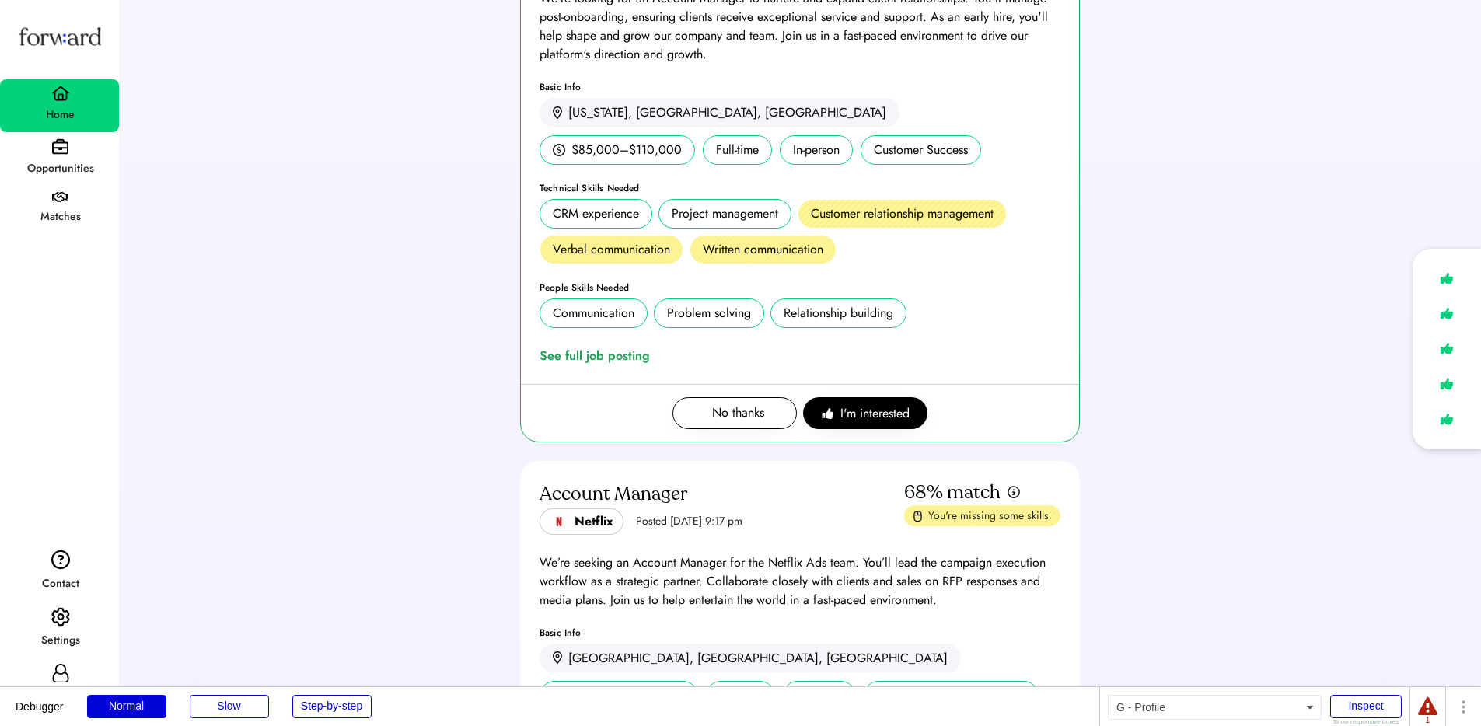  I want to click on span: I'm interested, so click(875, 414).